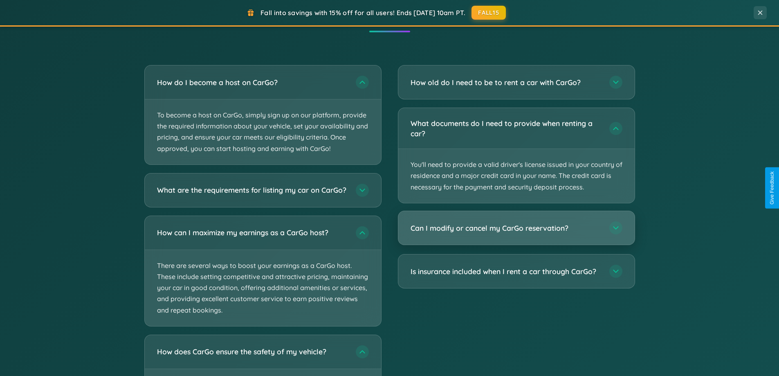 The height and width of the screenshot is (376, 779). I want to click on h3: What documents do I need to provide when renting a car?, so click(506, 128).